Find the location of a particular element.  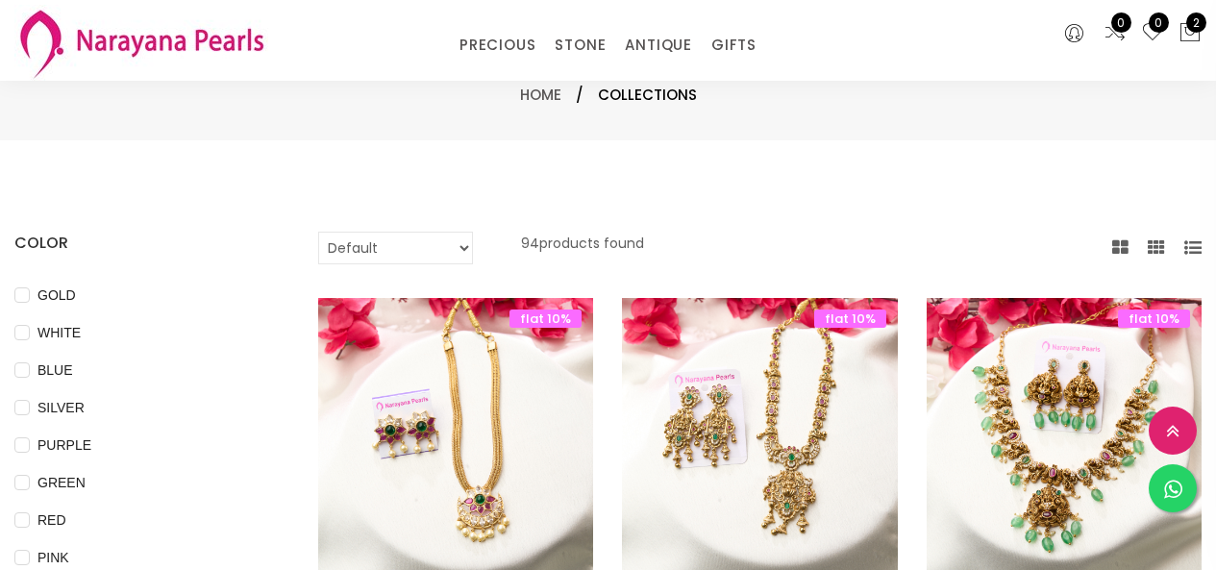

a: PRECIOUS is located at coordinates (497, 45).